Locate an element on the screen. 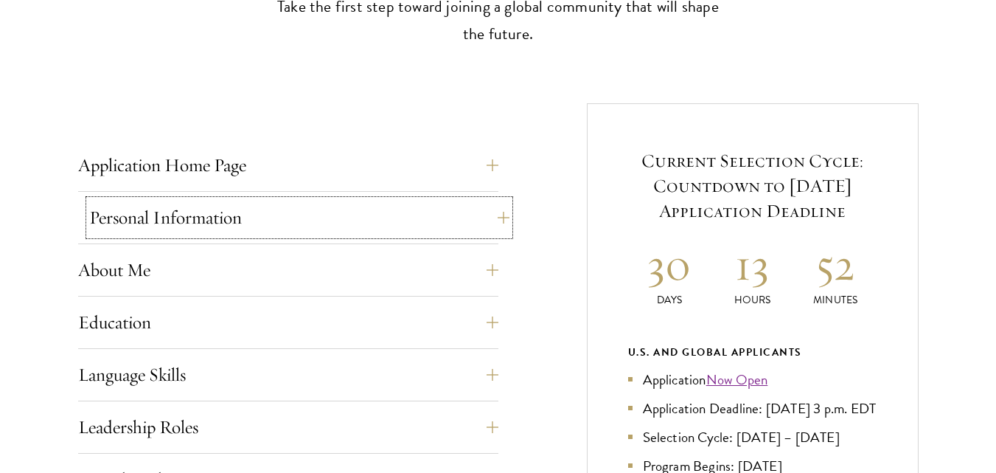 The height and width of the screenshot is (473, 996). button: Education is located at coordinates (288, 322).